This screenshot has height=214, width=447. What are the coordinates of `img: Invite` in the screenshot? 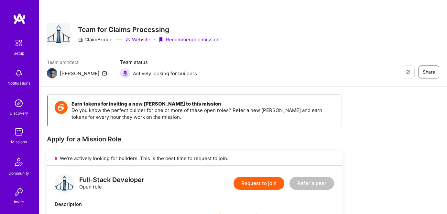 It's located at (19, 192).